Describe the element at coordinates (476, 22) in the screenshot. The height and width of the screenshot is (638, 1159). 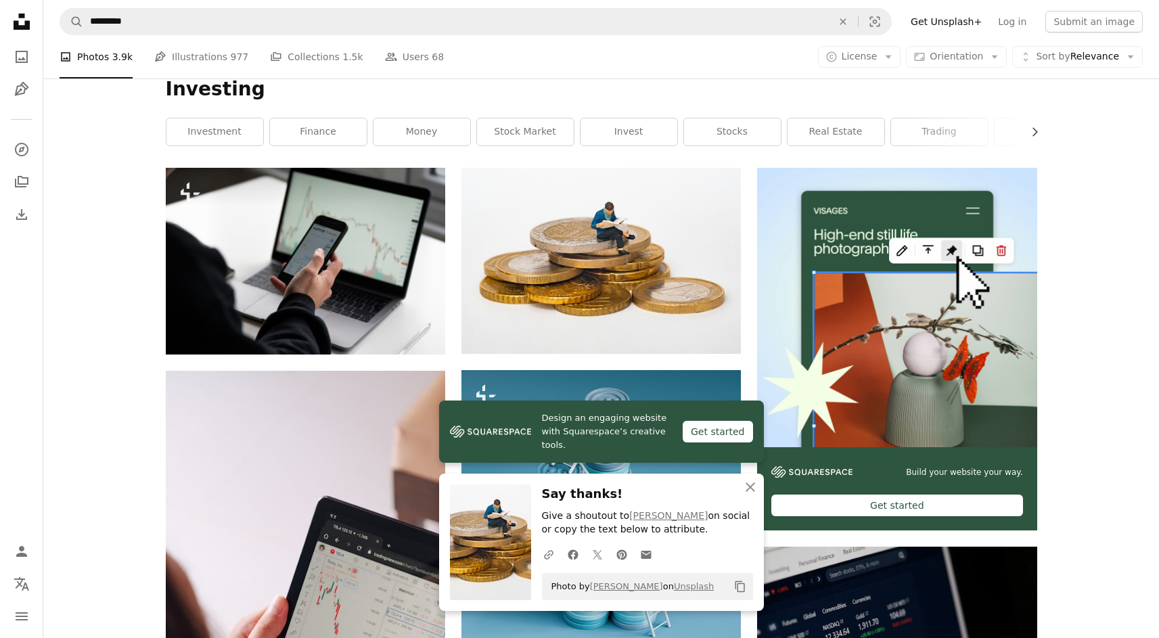
I see `form: Find visuals sitewide` at that location.